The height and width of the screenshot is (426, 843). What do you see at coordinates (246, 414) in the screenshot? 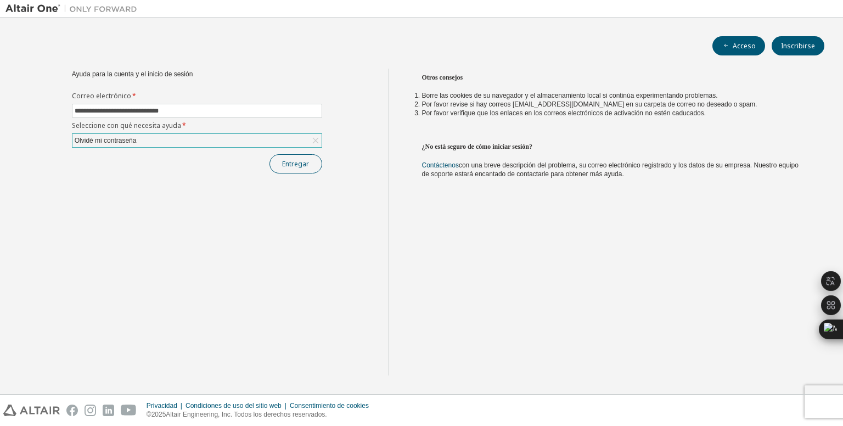
I see `font: Altair Engineering, Inc. Todos los derechos reservados.` at bounding box center [246, 414].